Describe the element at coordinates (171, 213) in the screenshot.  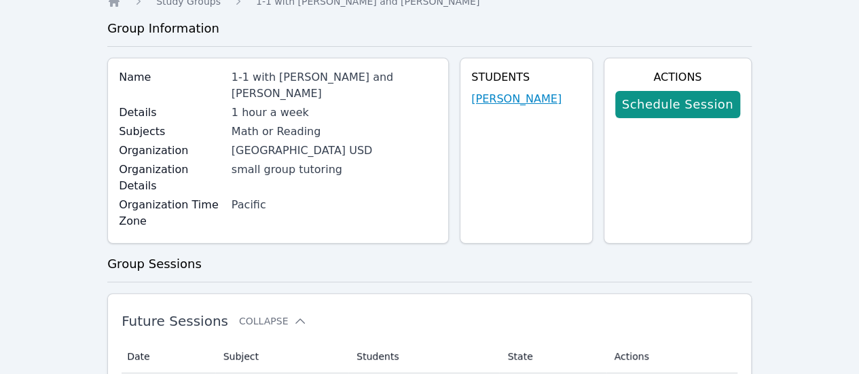
I see `label: Organization Time Zone` at that location.